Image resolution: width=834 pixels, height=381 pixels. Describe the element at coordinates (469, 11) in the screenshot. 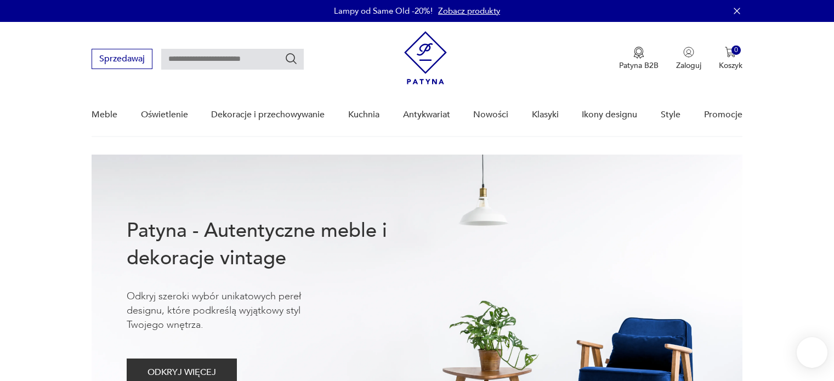

I see `a: Zobacz produkty` at that location.